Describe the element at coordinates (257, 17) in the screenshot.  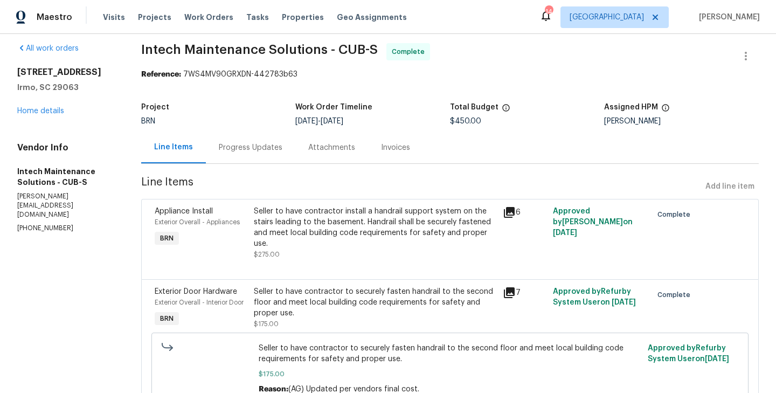
I see `span: Tasks` at that location.